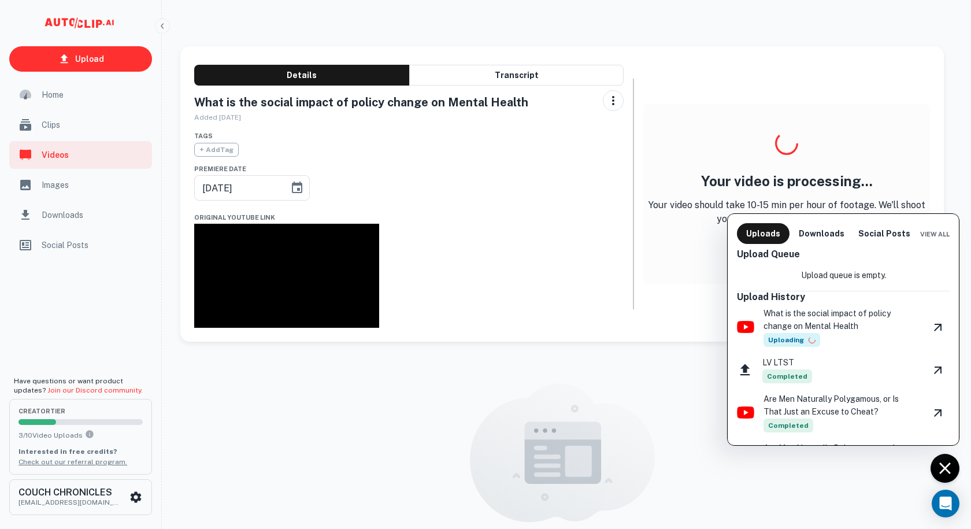 The image size is (971, 529). I want to click on h6: Upload Queue, so click(843, 254).